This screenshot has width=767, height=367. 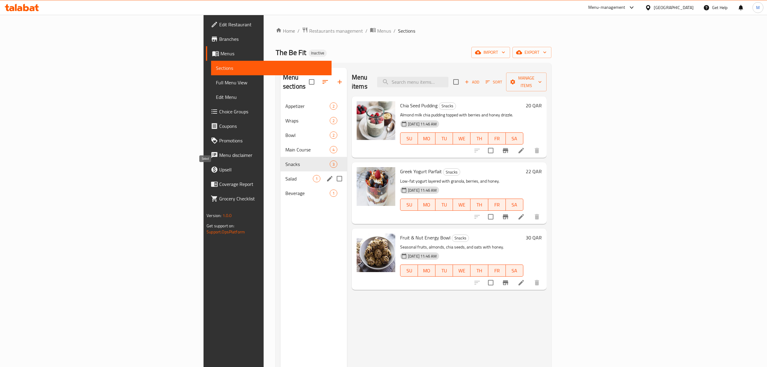 I want to click on span: Select section, so click(x=456, y=82).